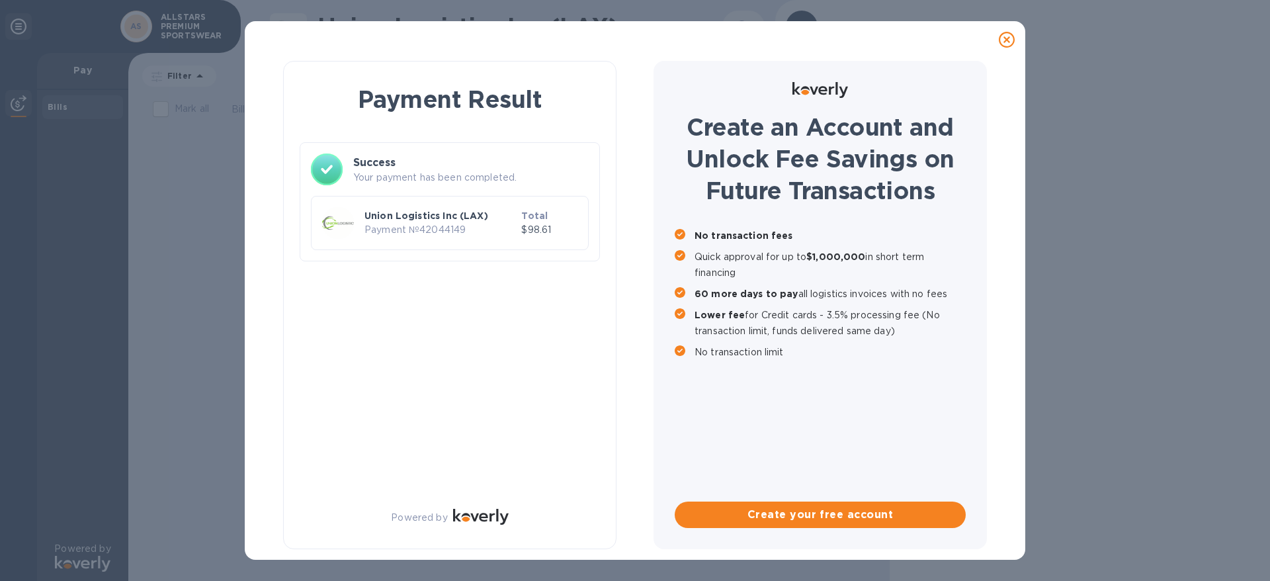  What do you see at coordinates (549, 230) in the screenshot?
I see `p: $98.61` at bounding box center [549, 230].